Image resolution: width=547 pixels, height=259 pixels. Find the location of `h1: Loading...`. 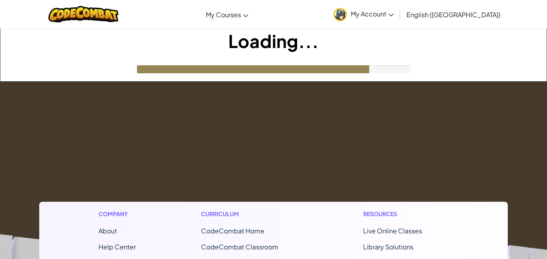

h1: Loading... is located at coordinates (273, 41).